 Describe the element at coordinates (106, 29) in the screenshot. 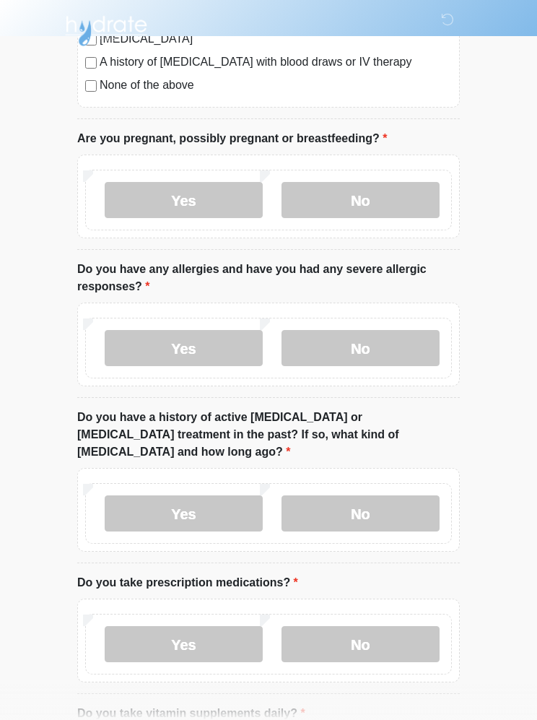

I see `img: Hydrate IV Bar - Flagstaff Logo` at that location.